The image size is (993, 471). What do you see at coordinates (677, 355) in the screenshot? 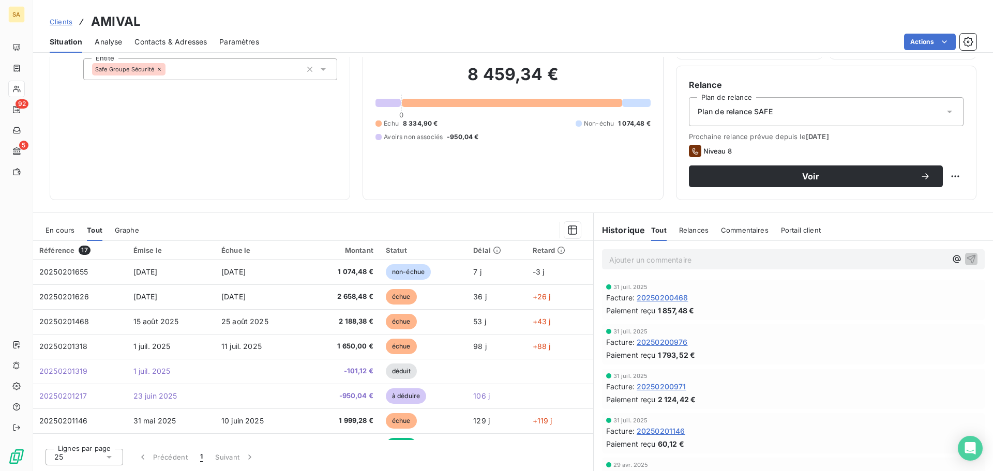
I see `span: 1 793,52 €` at bounding box center [677, 355].